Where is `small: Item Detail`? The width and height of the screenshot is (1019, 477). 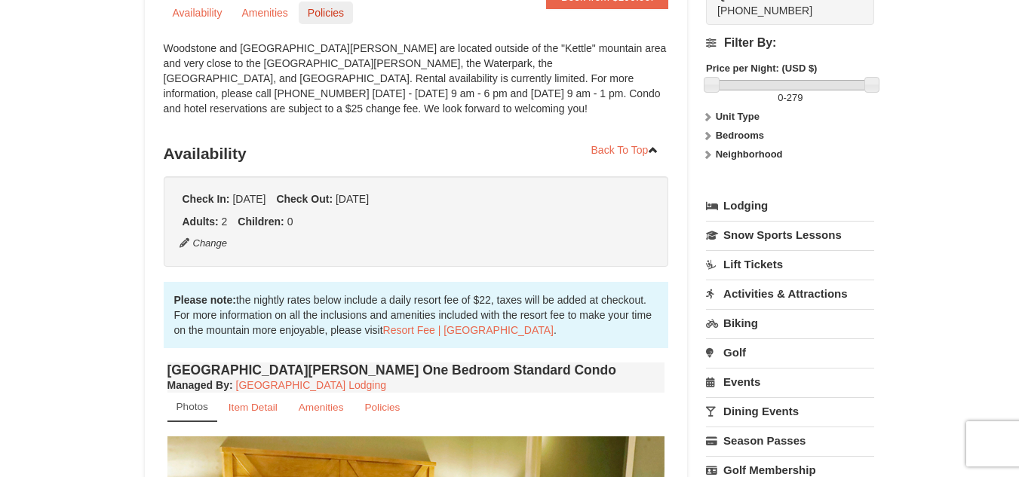
small: Item Detail is located at coordinates (253, 407).